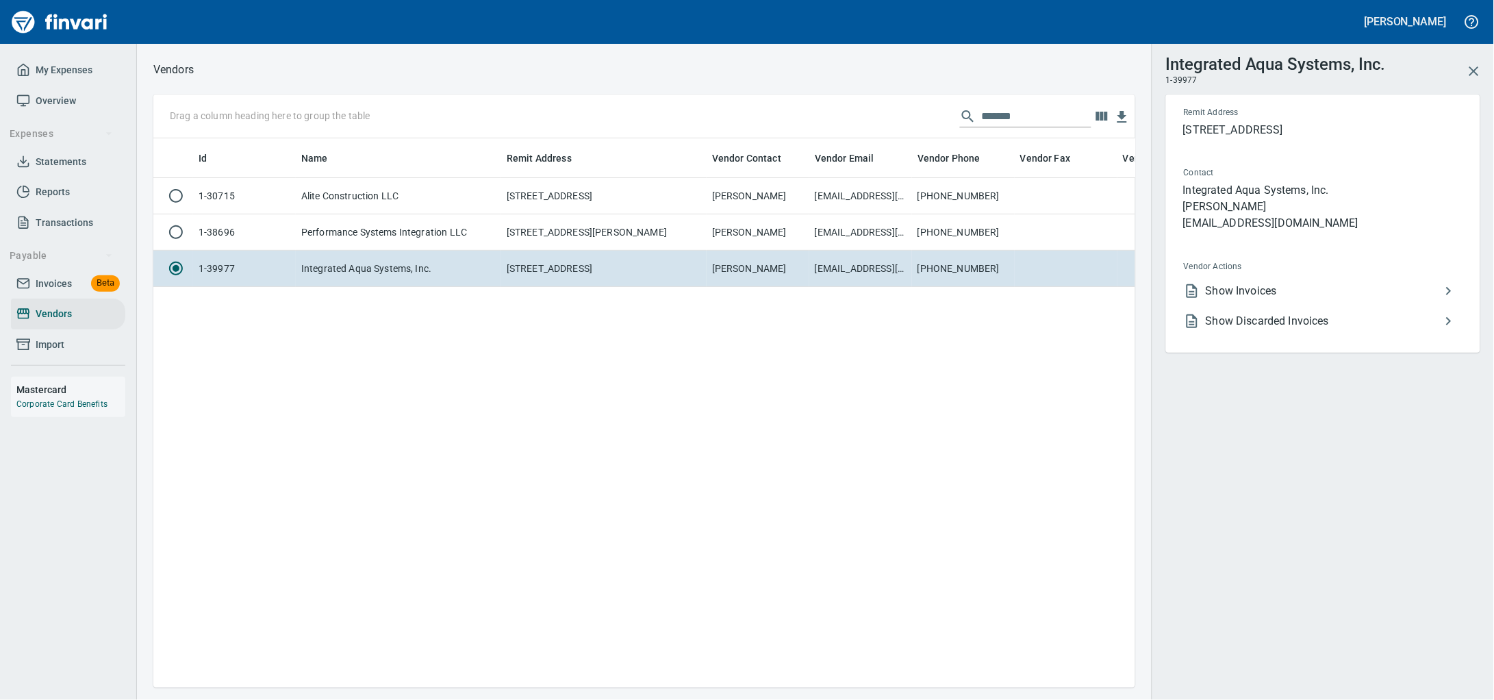 Image resolution: width=1494 pixels, height=700 pixels. I want to click on span: Import, so click(50, 344).